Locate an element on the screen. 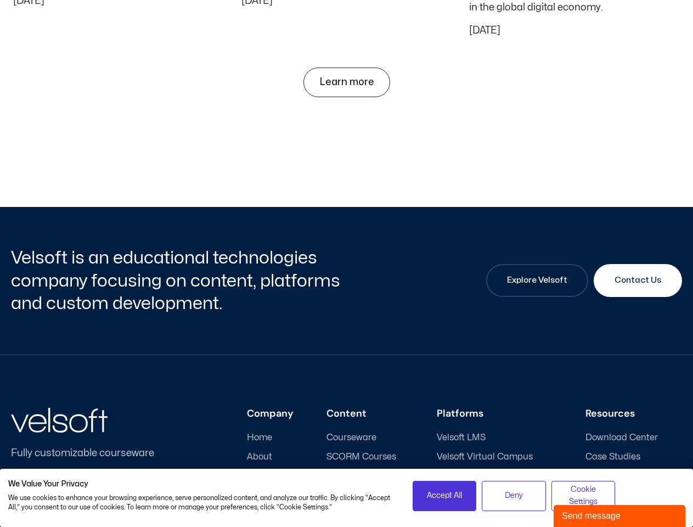 Image resolution: width=693 pixels, height=527 pixels. h3: Resources is located at coordinates (633, 414).